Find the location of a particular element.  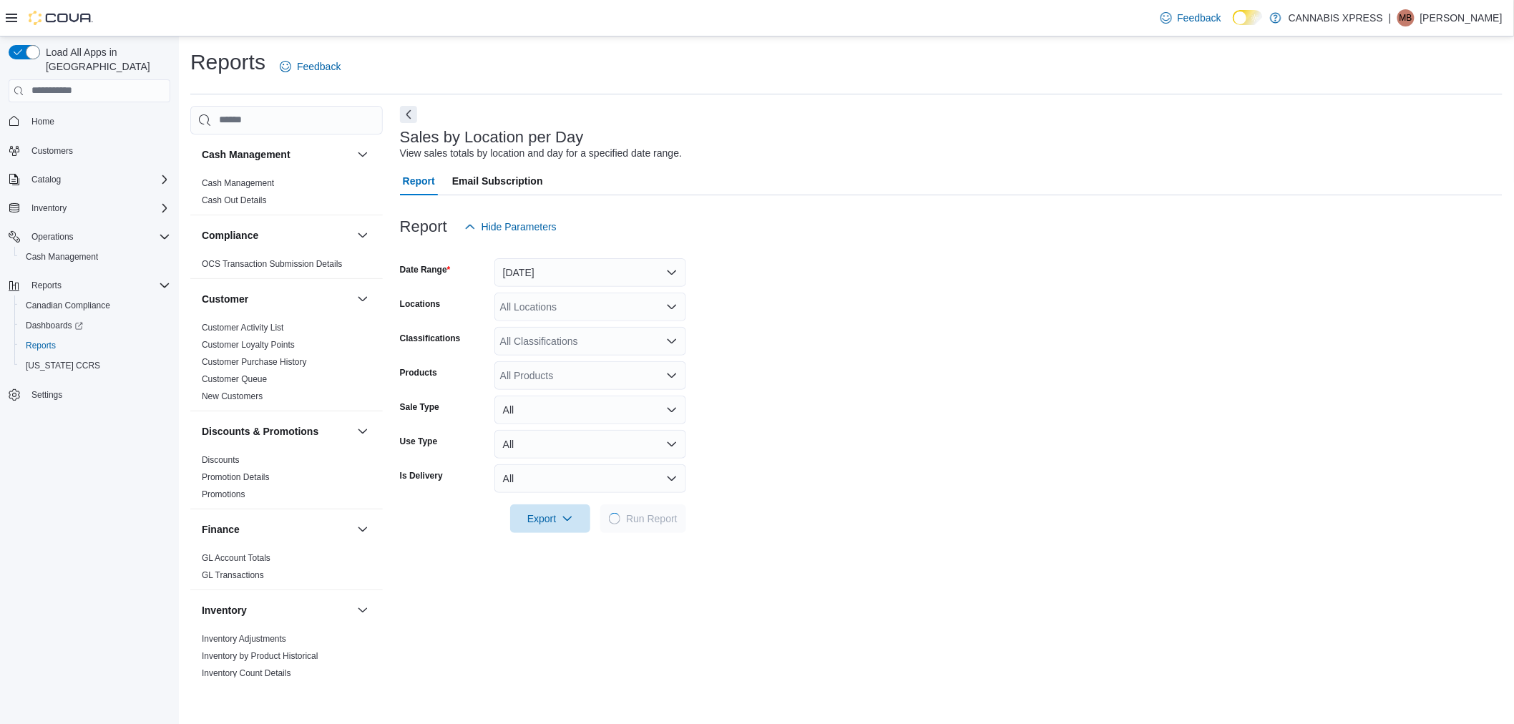

img: Cova is located at coordinates (61, 18).